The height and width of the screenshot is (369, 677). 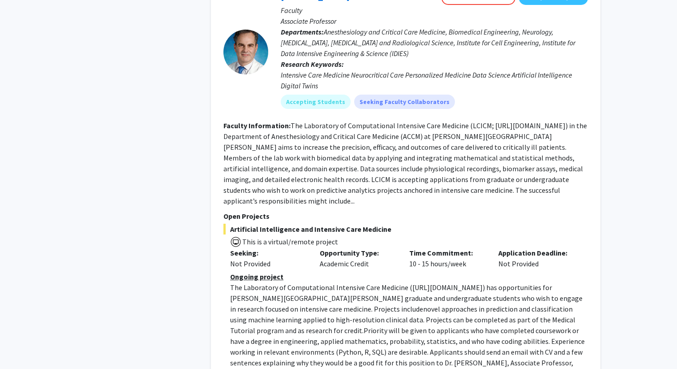 What do you see at coordinates (290, 241) in the screenshot?
I see `span: This is a virtual/remote project` at bounding box center [290, 241].